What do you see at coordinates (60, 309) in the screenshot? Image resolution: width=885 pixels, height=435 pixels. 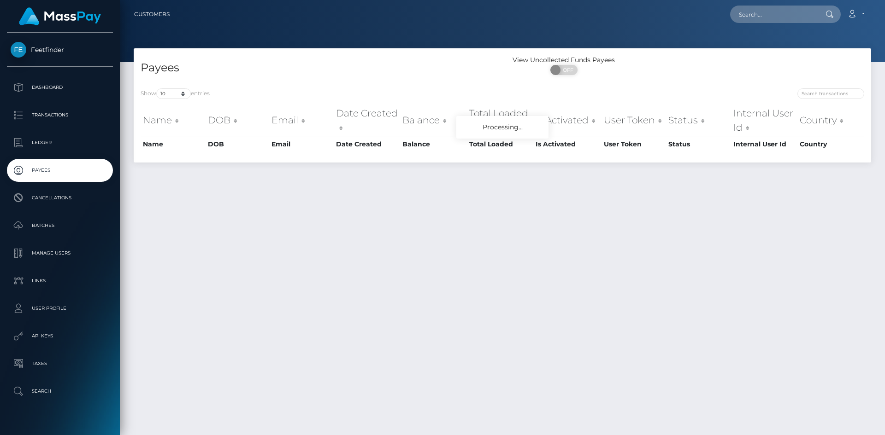 I see `a: User Profile` at bounding box center [60, 309].